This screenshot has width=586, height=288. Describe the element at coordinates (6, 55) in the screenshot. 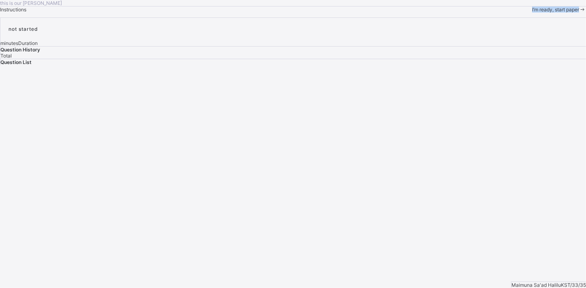

I see `span: Total` at that location.